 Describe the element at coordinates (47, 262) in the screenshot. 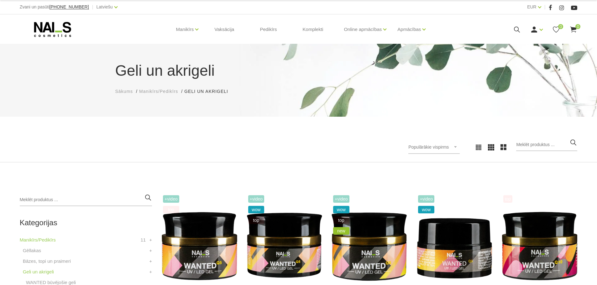

I see `a: Bāzes, topi un praimeri` at that location.